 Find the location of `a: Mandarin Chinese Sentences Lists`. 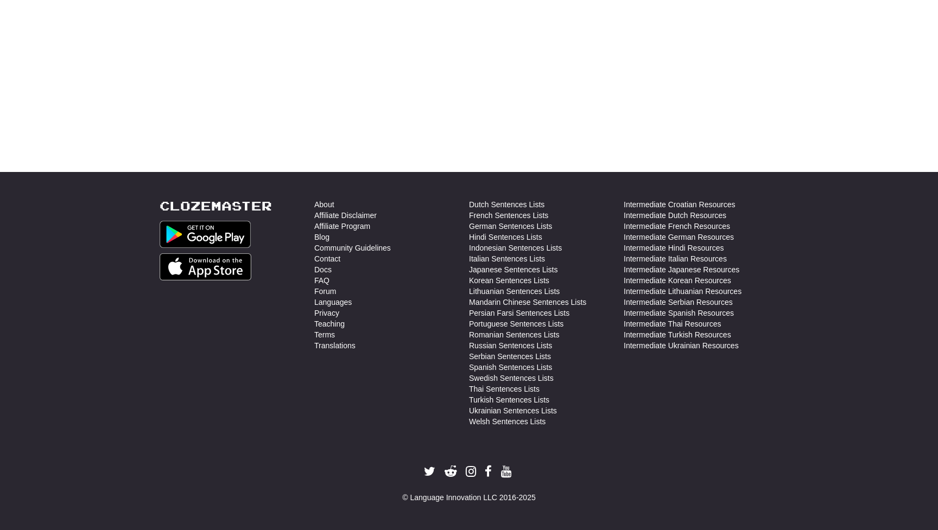

a: Mandarin Chinese Sentences Lists is located at coordinates (528, 302).